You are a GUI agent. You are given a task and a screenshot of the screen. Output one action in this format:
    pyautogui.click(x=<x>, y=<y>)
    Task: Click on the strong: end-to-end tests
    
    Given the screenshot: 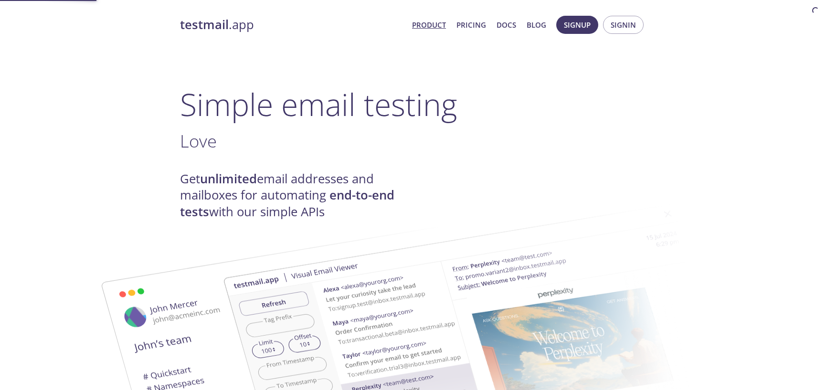 What is the action you would take?
    pyautogui.click(x=287, y=203)
    